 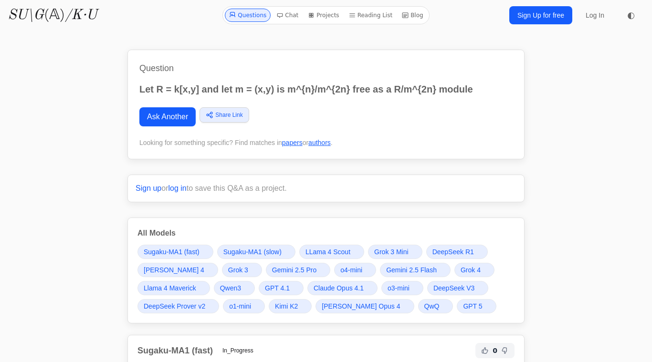 I want to click on span: Sugaku-MA1 (slow), so click(x=253, y=252).